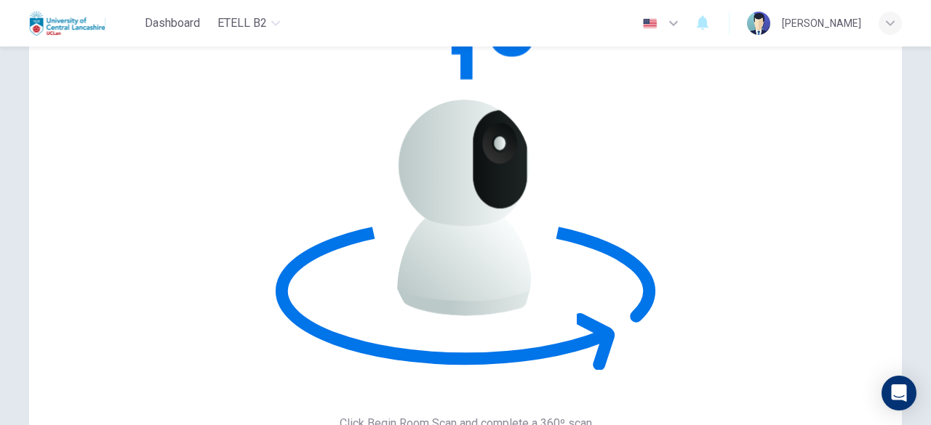  I want to click on div: Open Intercom Messenger, so click(899, 393).